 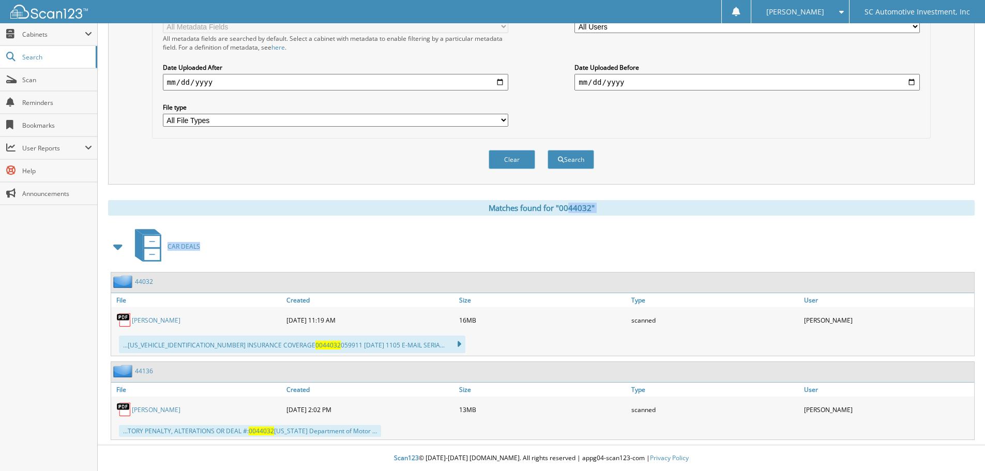 What do you see at coordinates (53, 148) in the screenshot?
I see `span: User Reports` at bounding box center [53, 148].